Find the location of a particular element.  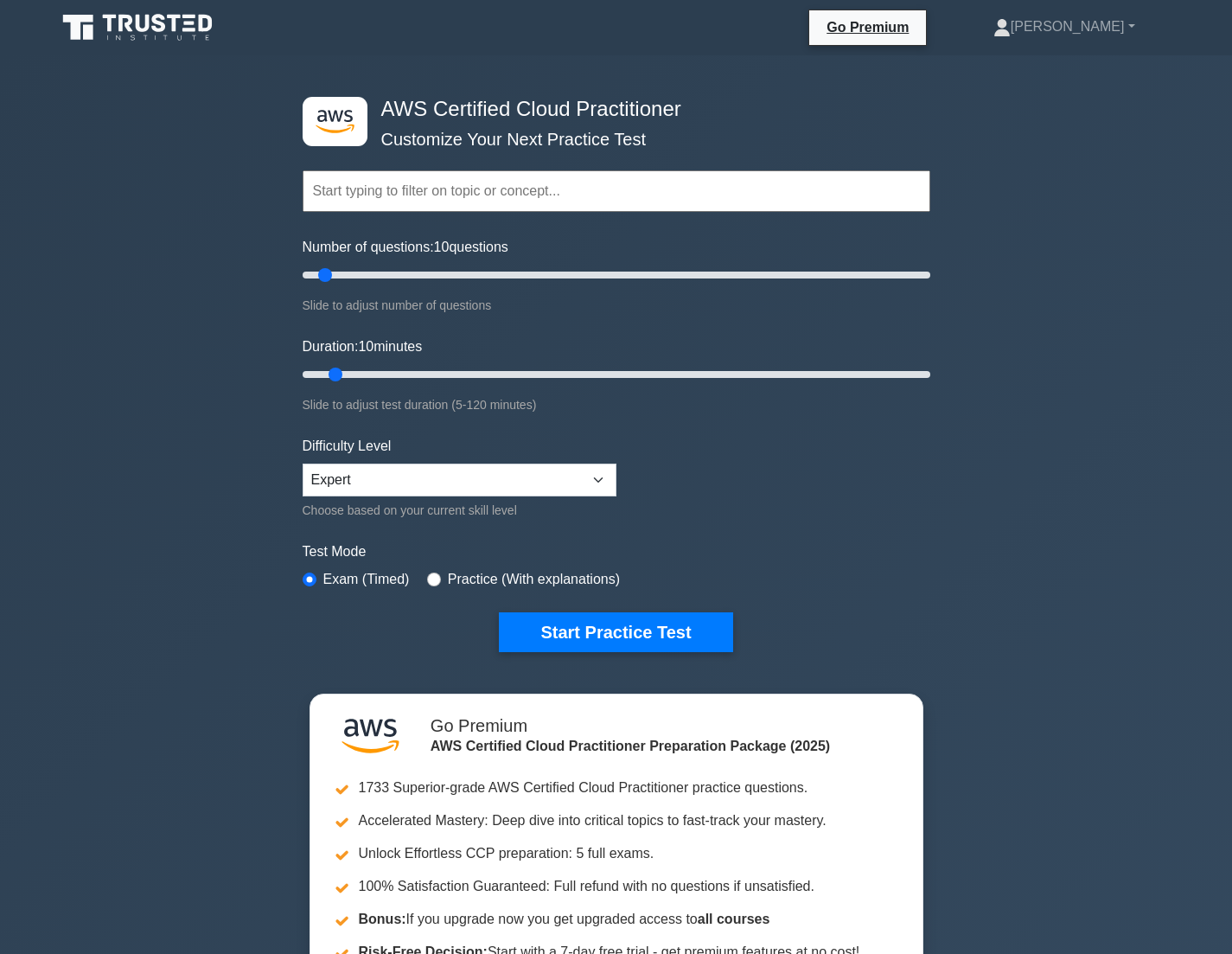

a: Go Premium is located at coordinates (867, 26).